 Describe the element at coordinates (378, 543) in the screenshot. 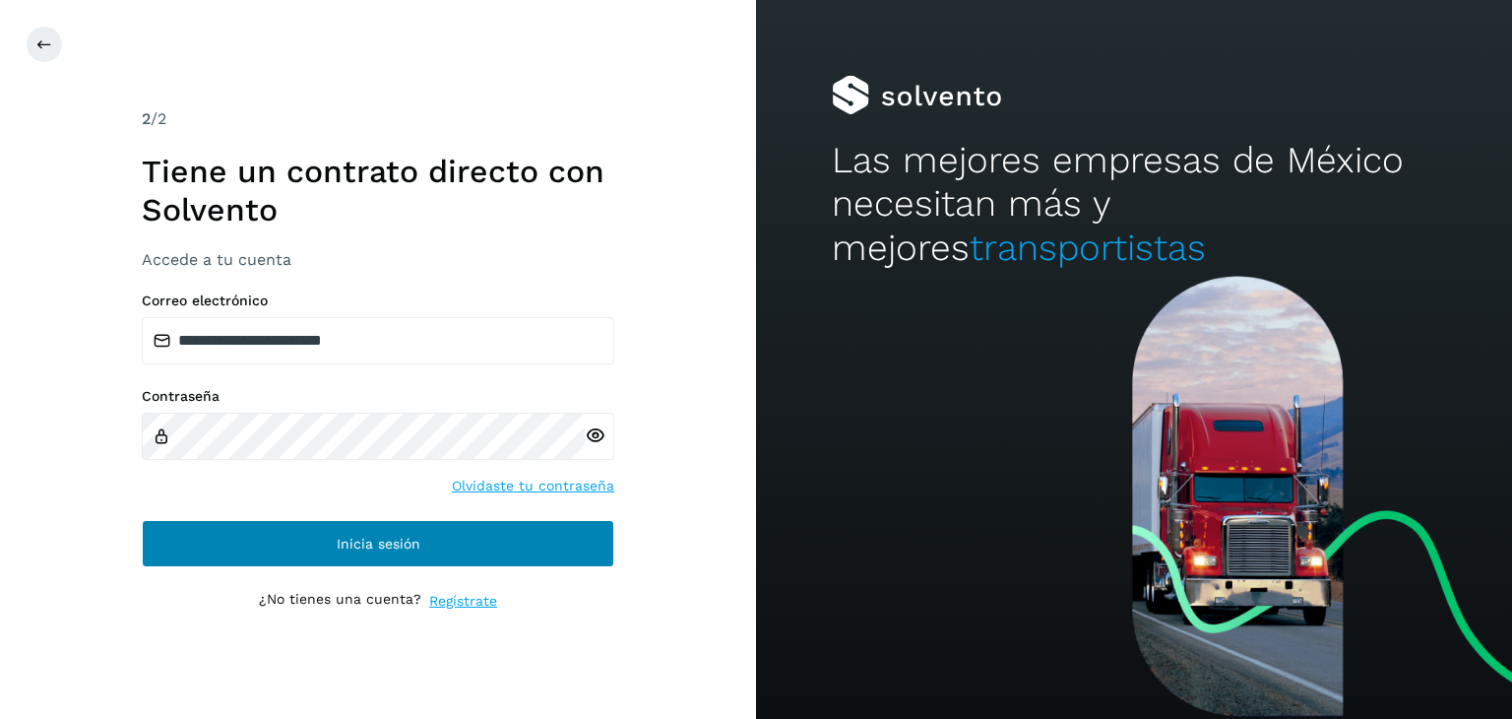

I see `button: Inicia sesión` at that location.